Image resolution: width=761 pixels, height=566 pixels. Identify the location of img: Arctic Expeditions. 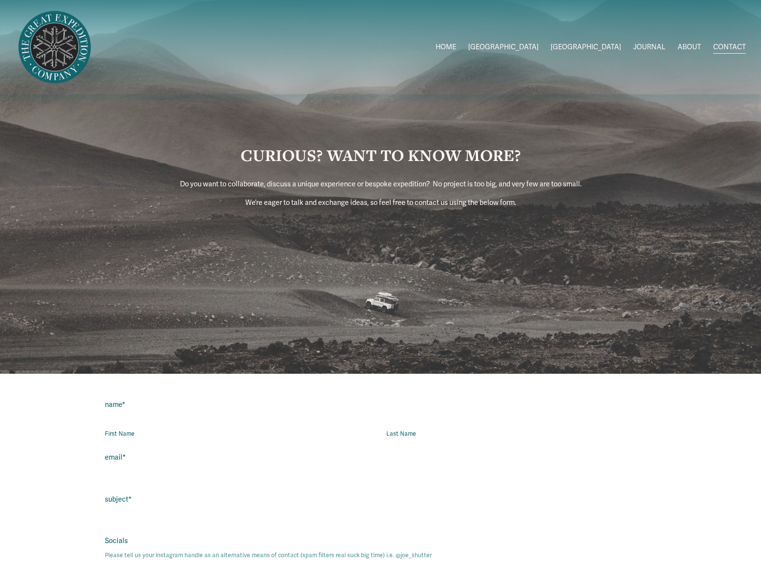
(55, 47).